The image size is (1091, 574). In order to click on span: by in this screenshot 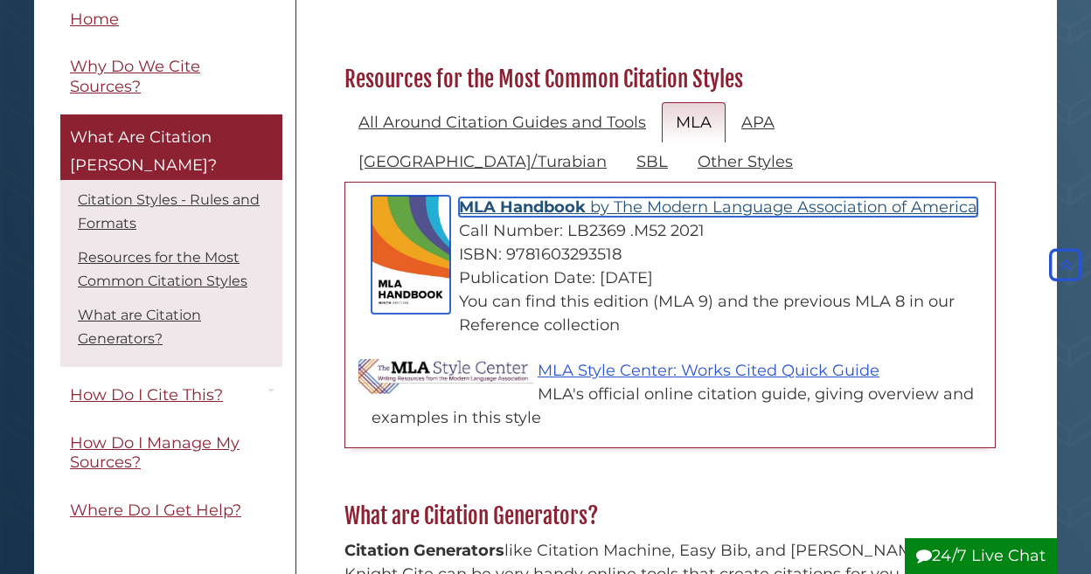, I will do `click(600, 207)`.